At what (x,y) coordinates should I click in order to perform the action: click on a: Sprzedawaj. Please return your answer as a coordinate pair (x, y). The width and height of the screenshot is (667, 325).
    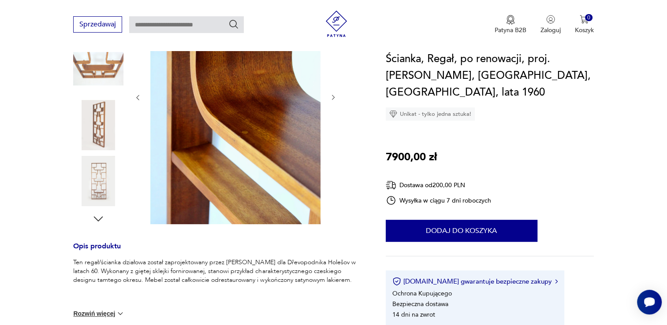
    Looking at the image, I should click on (97, 25).